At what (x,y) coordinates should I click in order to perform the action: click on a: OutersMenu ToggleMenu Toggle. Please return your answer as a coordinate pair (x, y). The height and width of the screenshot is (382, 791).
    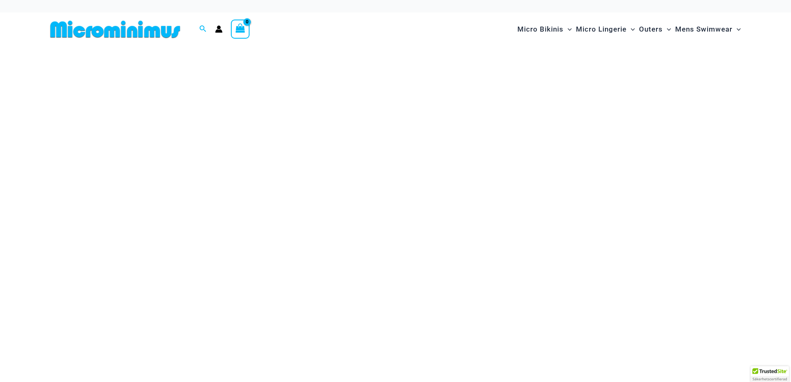
    Looking at the image, I should click on (655, 29).